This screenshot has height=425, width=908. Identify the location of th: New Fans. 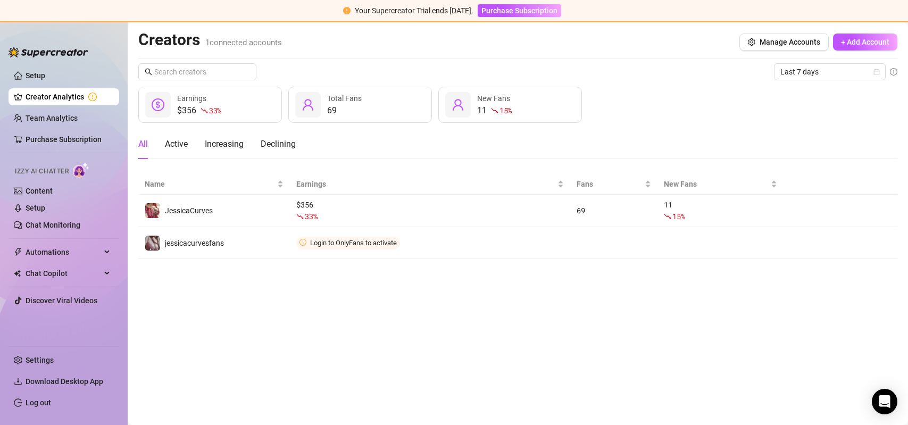
(721, 184).